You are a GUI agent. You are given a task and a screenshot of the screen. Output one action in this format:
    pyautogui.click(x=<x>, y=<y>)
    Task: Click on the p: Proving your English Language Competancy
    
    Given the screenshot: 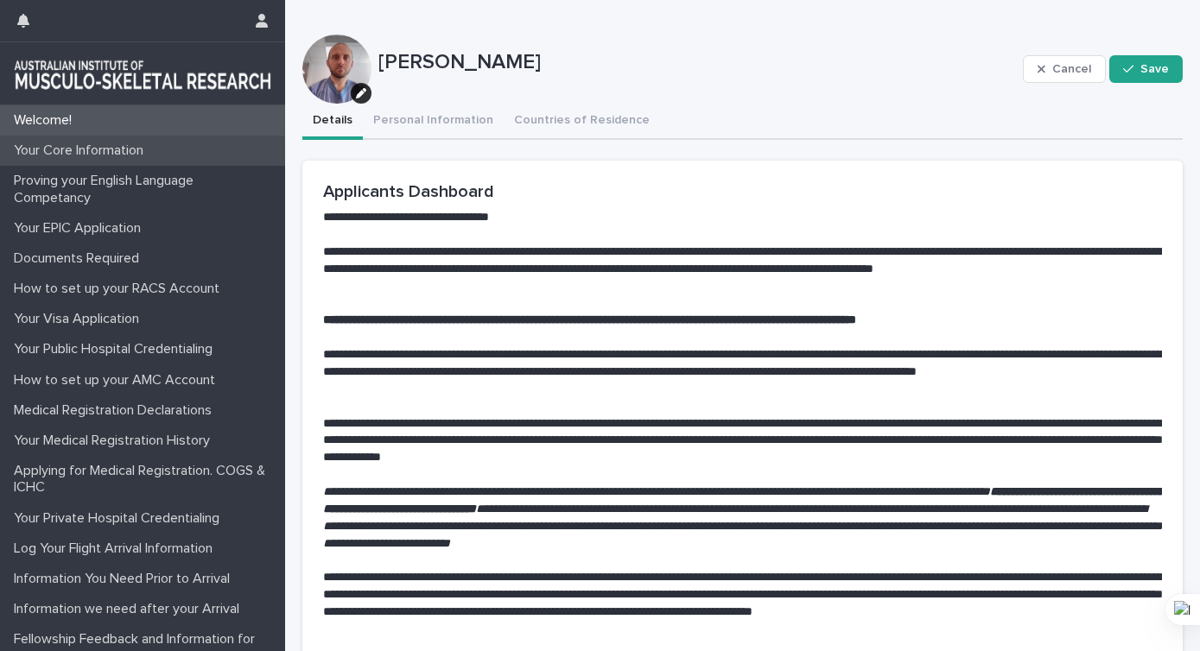 What is the action you would take?
    pyautogui.click(x=146, y=189)
    